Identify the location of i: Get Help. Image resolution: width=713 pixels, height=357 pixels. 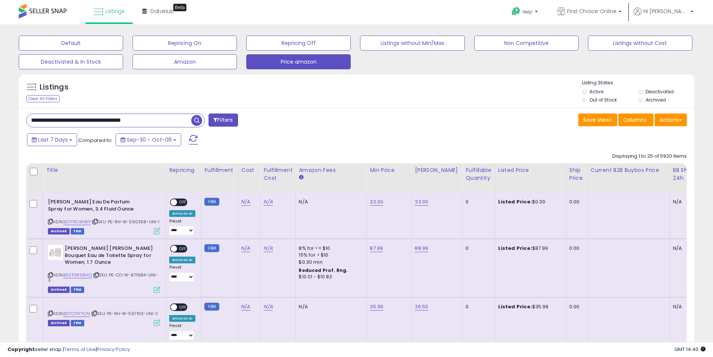
(516, 11).